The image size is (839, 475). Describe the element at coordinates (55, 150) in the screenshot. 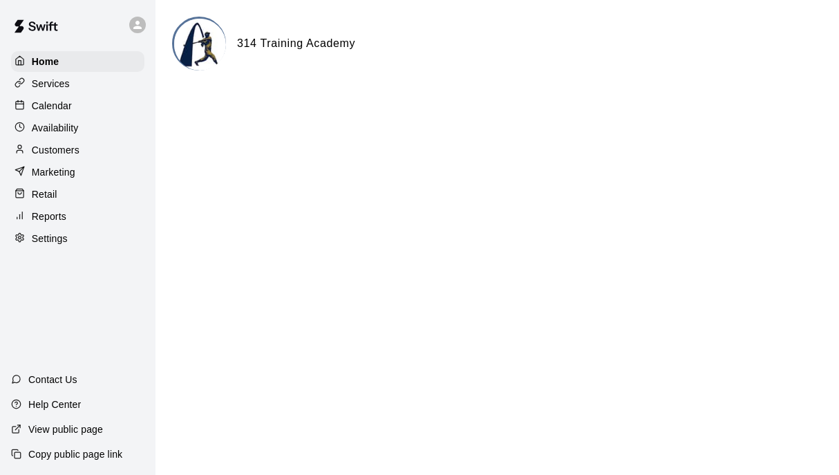

I see `p: Customers` at that location.